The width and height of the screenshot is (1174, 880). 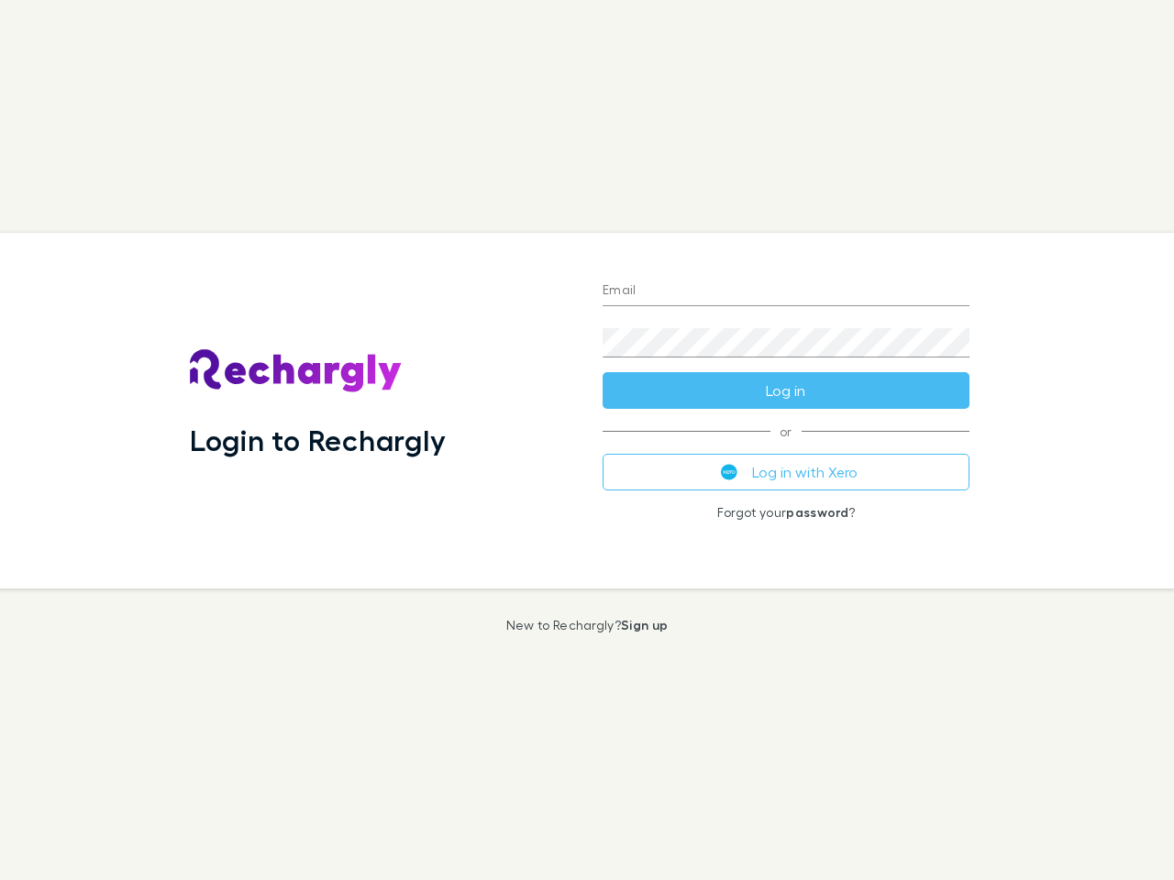 I want to click on h1: Login to Rechargly, so click(x=317, y=440).